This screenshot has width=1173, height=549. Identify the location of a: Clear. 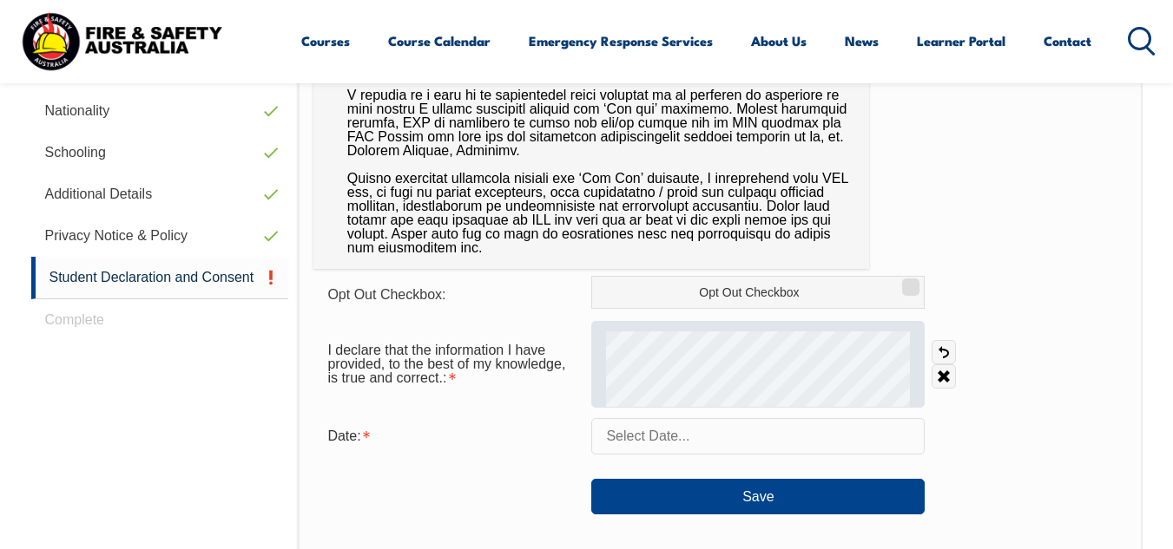
(944, 377).